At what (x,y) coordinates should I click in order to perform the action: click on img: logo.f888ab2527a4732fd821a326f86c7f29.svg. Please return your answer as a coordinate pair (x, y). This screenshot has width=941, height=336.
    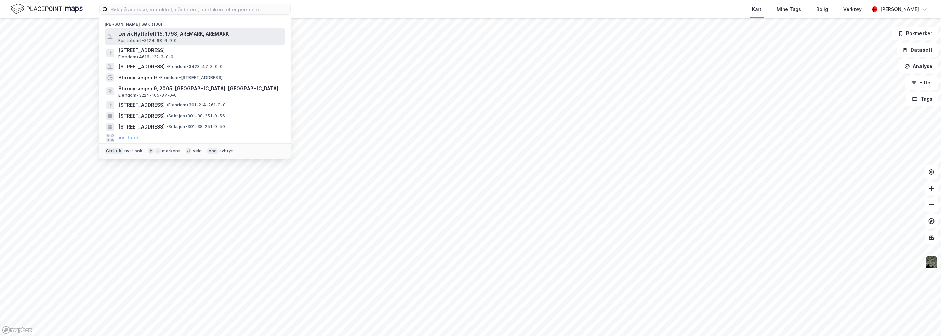
    Looking at the image, I should click on (47, 9).